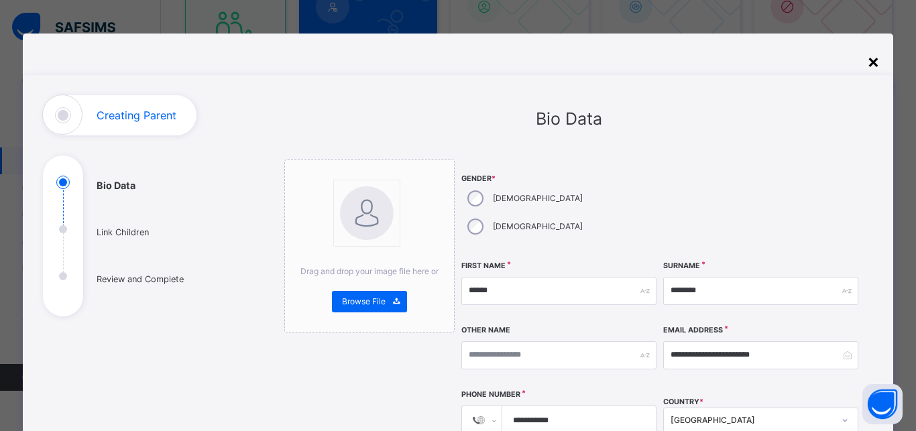 Image resolution: width=916 pixels, height=431 pixels. What do you see at coordinates (370, 271) in the screenshot?
I see `span: Drag and drop your image file here or` at bounding box center [370, 271].